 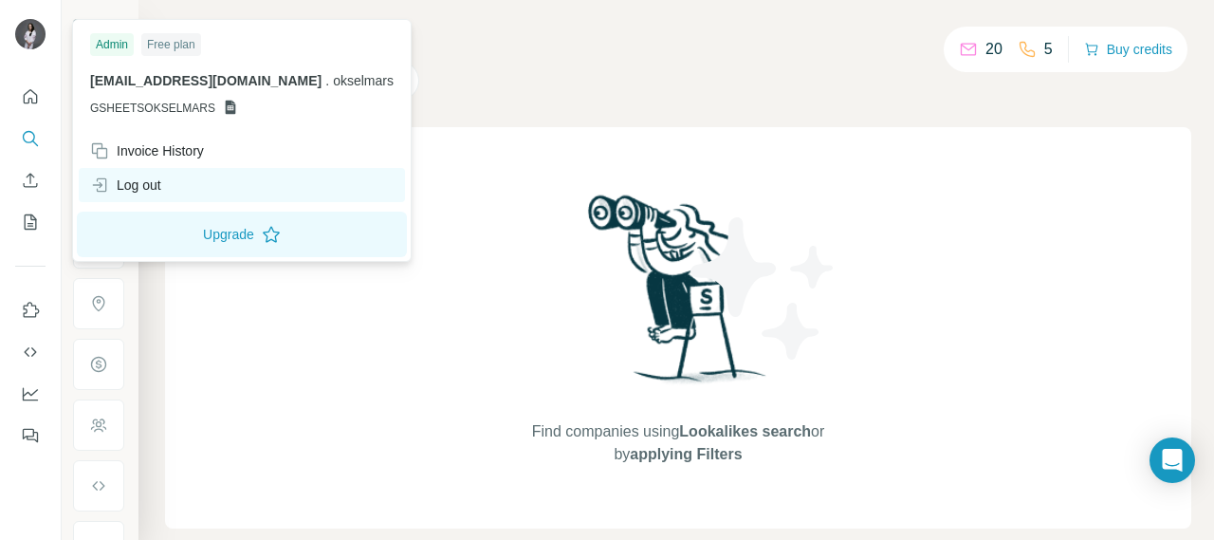 What do you see at coordinates (30, 310) in the screenshot?
I see `button: Use Surfe on LinkedIn` at bounding box center [30, 310].